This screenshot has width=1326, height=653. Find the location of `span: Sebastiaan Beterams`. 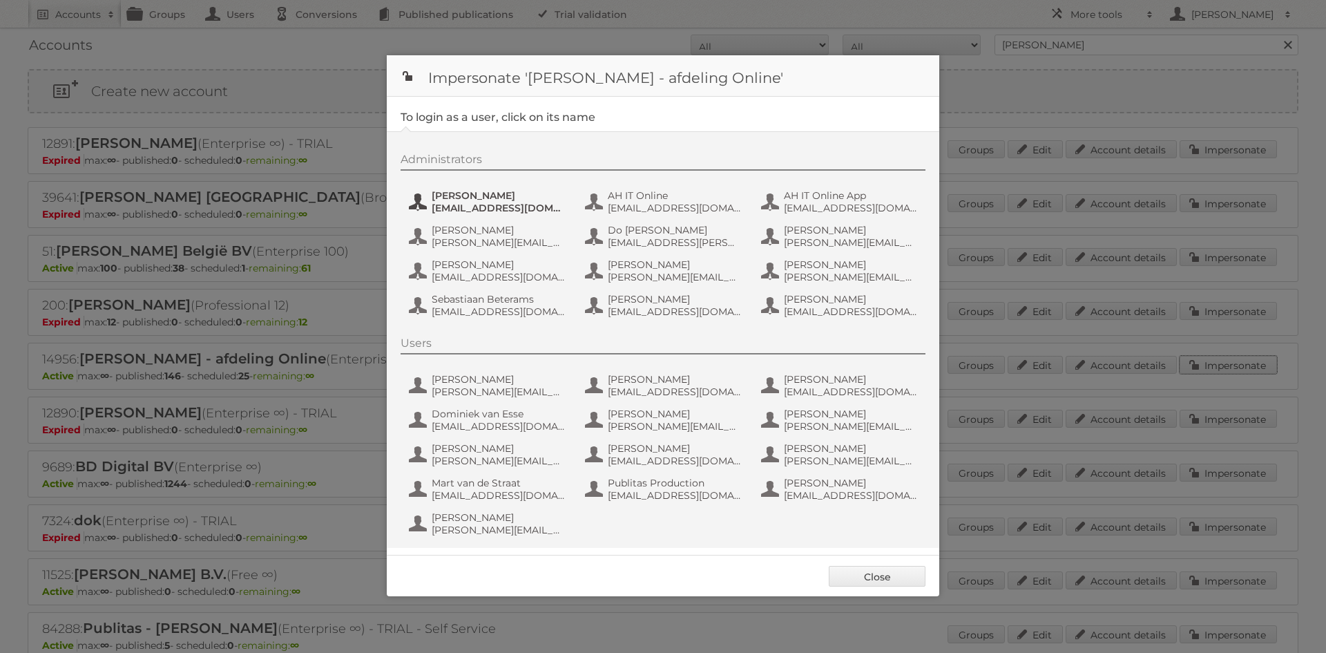

span: Sebastiaan Beterams is located at coordinates (499, 299).